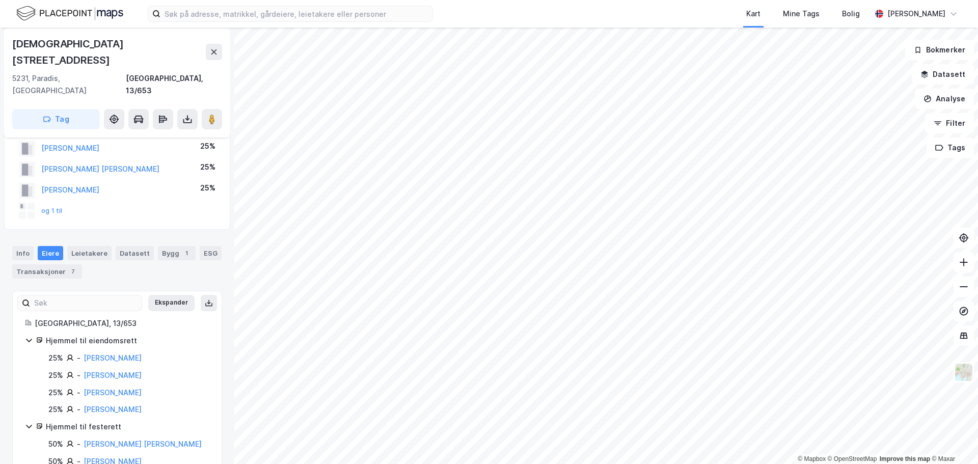 This screenshot has width=978, height=464. I want to click on div: Hjemmel til eiendomsrett, so click(127, 341).